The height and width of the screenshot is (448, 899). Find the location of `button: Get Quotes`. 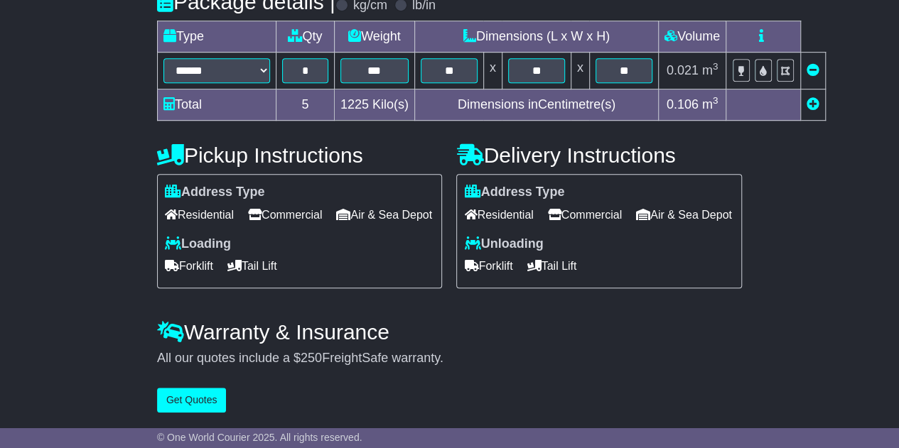

button: Get Quotes is located at coordinates (192, 400).